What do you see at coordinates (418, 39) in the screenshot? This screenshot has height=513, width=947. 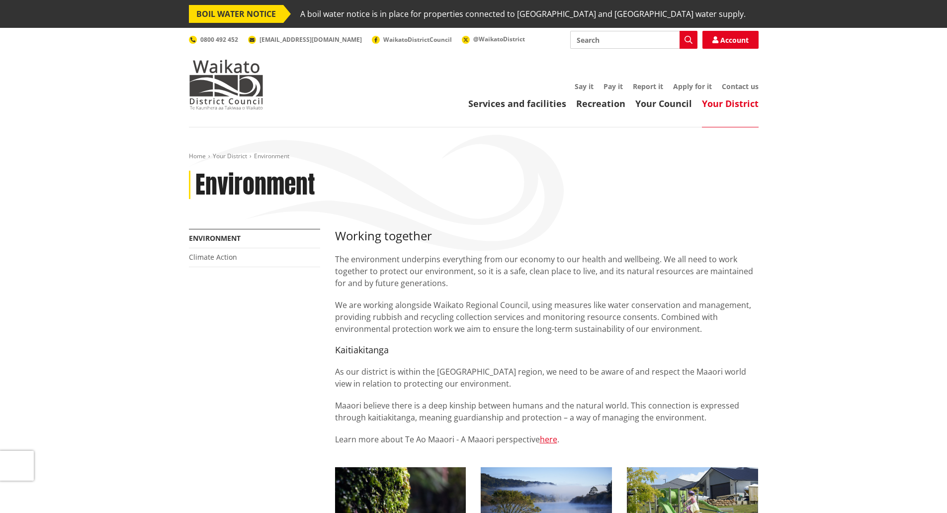 I see `span: WaikatoDistrictCouncil` at bounding box center [418, 39].